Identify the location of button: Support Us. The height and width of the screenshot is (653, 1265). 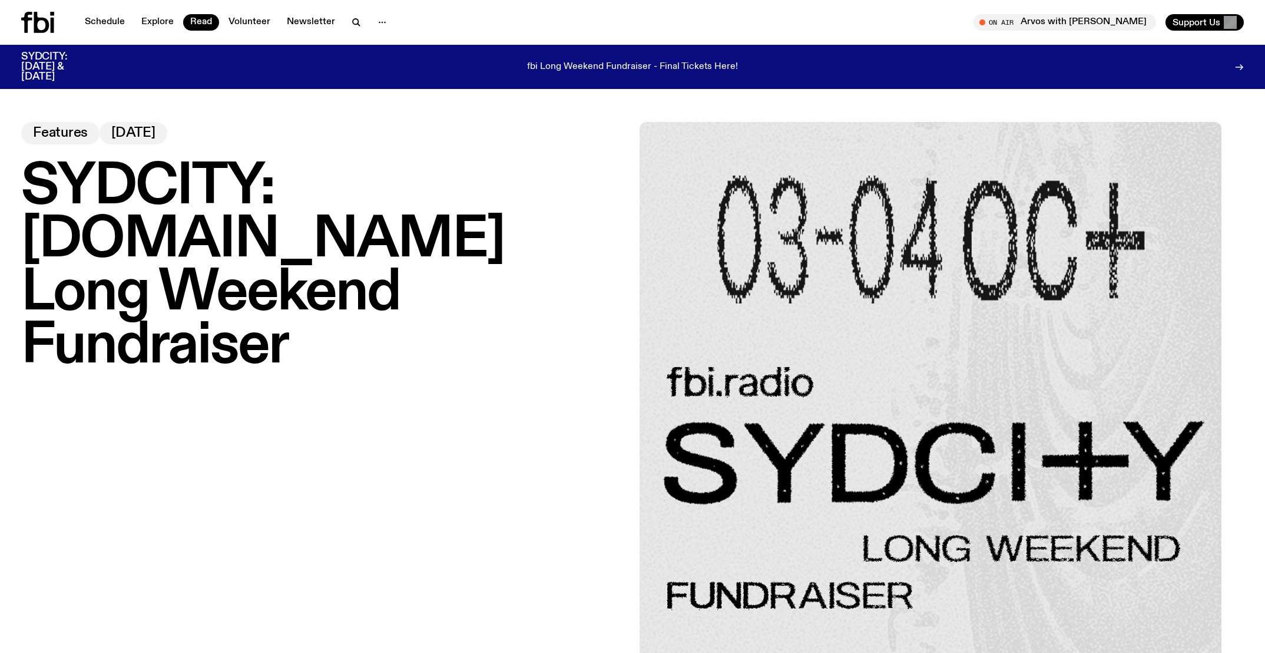
(1205, 22).